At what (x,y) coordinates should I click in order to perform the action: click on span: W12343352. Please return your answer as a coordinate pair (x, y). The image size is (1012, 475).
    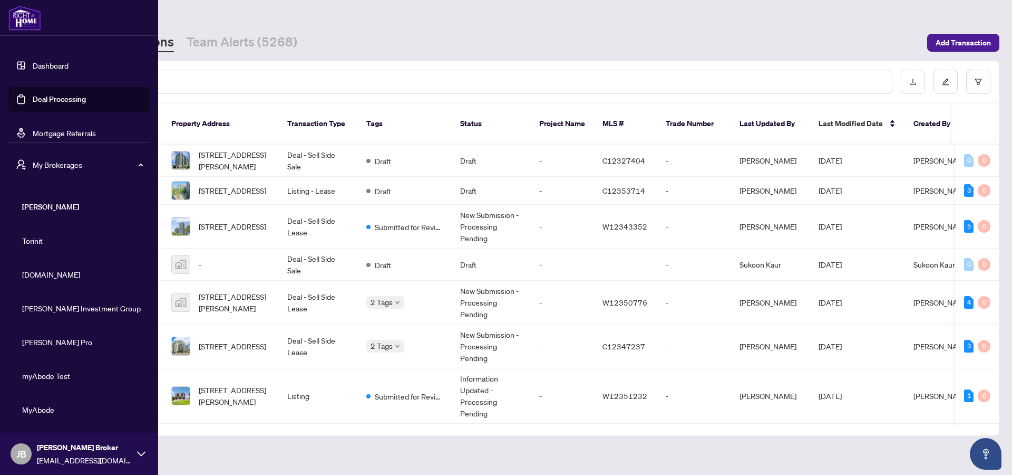
    Looking at the image, I should click on (625, 226).